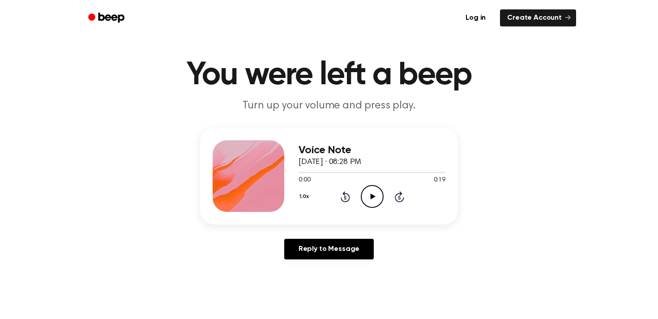 The width and height of the screenshot is (658, 319). What do you see at coordinates (475, 18) in the screenshot?
I see `a: Log in` at bounding box center [475, 18].